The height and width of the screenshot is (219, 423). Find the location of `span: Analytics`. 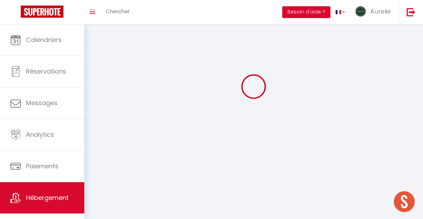

span: Analytics is located at coordinates (40, 134).